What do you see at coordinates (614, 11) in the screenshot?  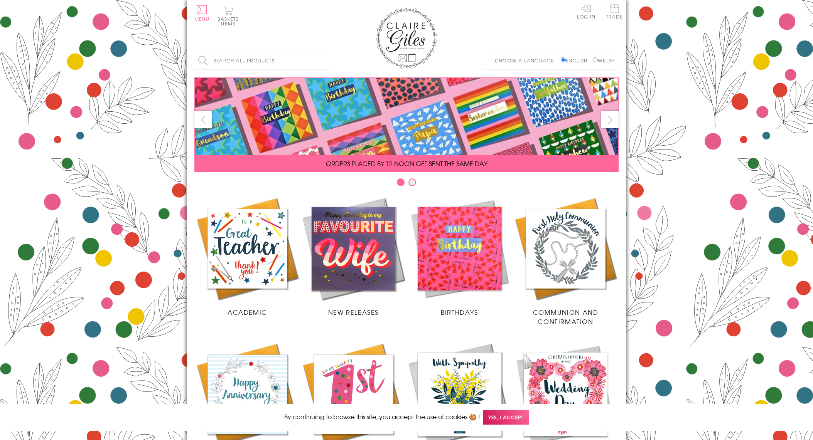 I see `span: Trade` at bounding box center [614, 11].